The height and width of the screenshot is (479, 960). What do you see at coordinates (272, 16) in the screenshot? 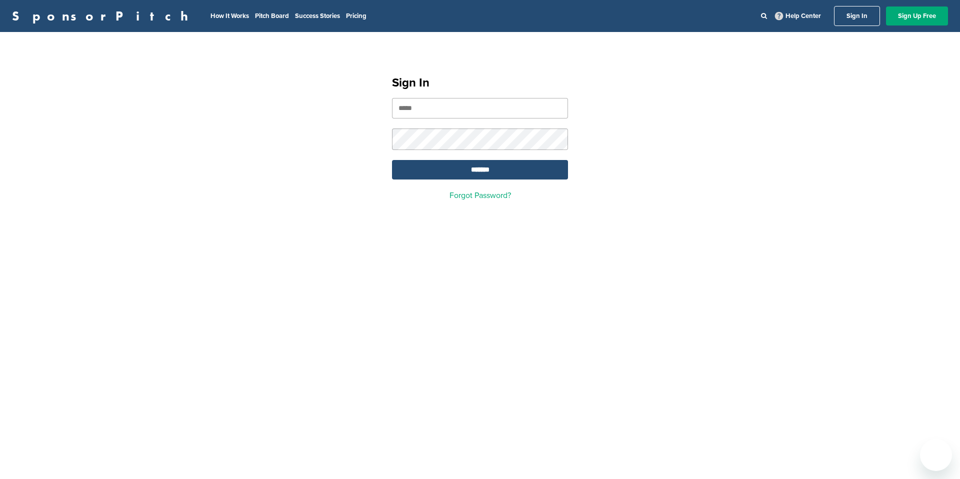
I see `a: Pitch Board` at bounding box center [272, 16].